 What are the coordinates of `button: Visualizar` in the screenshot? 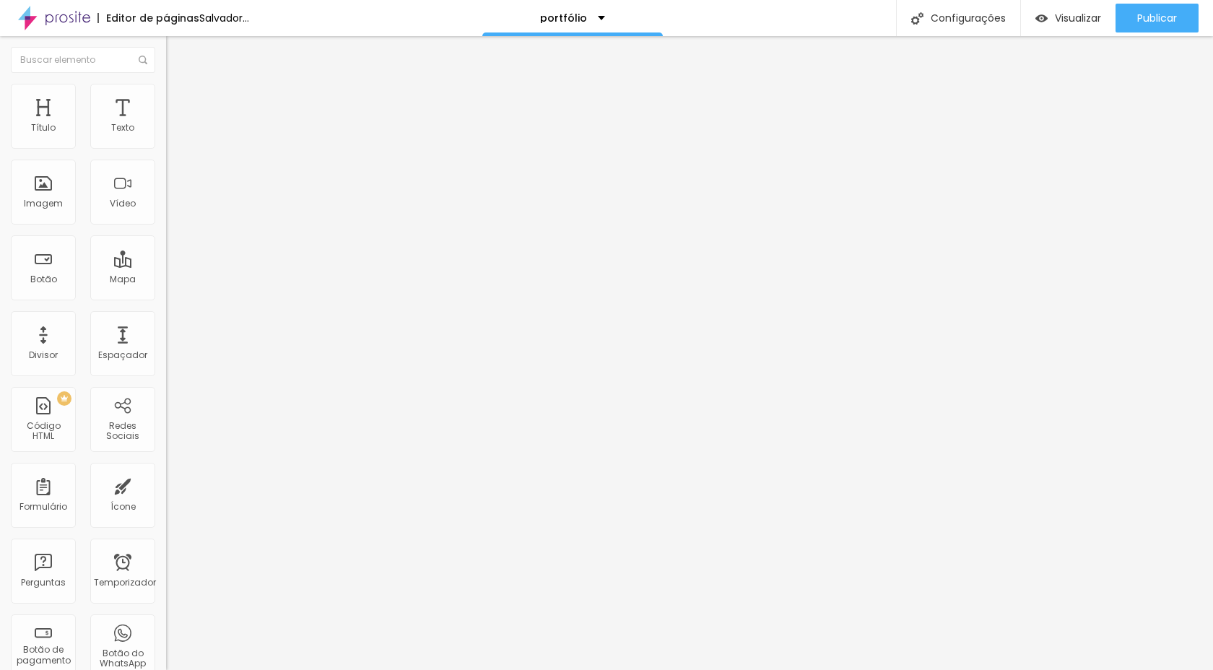 It's located at (1068, 18).